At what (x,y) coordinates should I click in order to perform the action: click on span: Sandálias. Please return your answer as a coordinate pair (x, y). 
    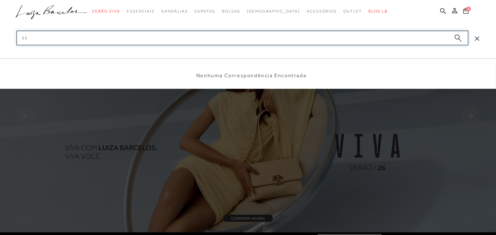
    Looking at the image, I should click on (174, 11).